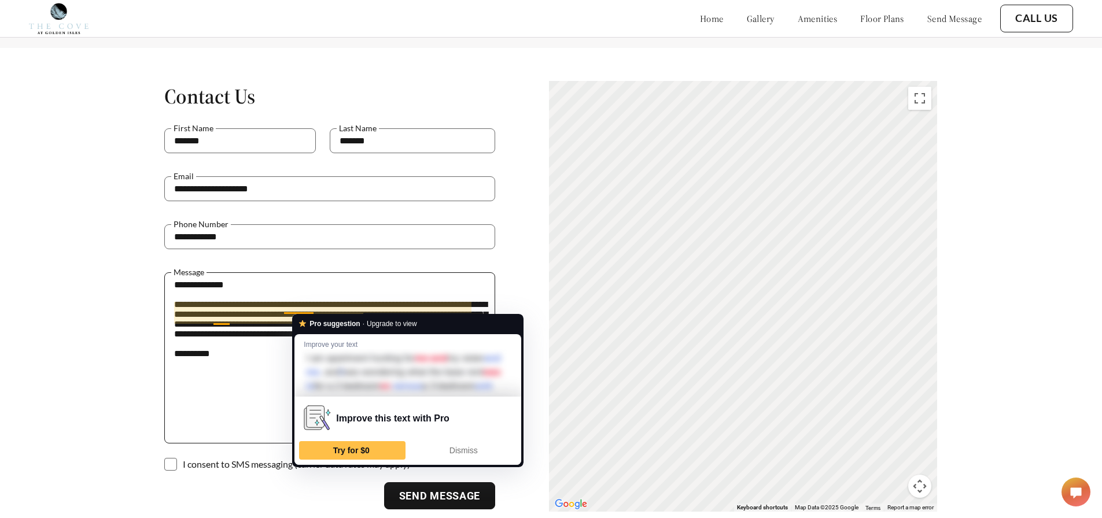 The image size is (1102, 518). I want to click on a: gallery, so click(761, 19).